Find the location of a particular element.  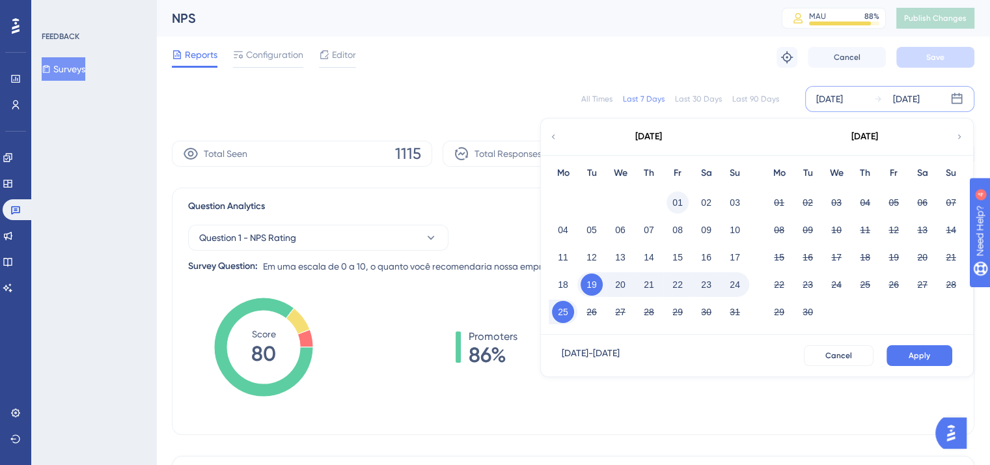

button: 12 is located at coordinates (894, 230).